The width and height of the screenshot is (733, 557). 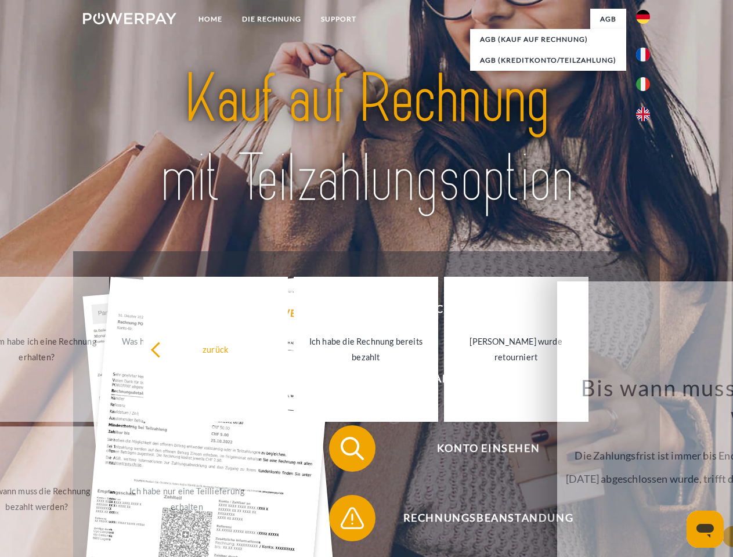 I want to click on a: Rechnungsbeanstandung, so click(x=480, y=518).